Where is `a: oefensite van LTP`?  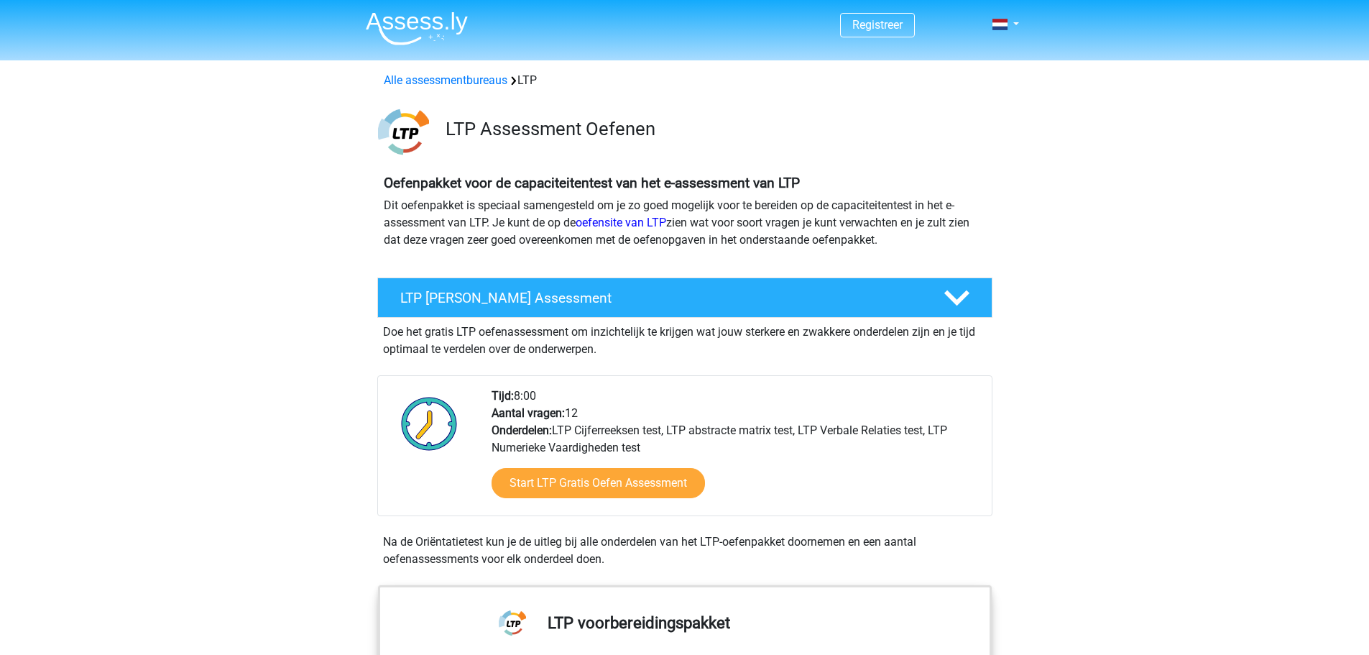
a: oefensite van LTP is located at coordinates (621, 222).